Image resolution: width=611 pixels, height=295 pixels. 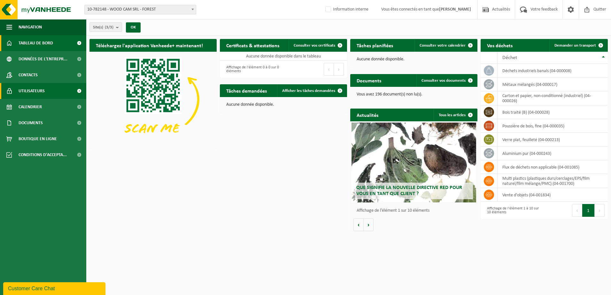 I want to click on span: Déchet, so click(x=510, y=58).